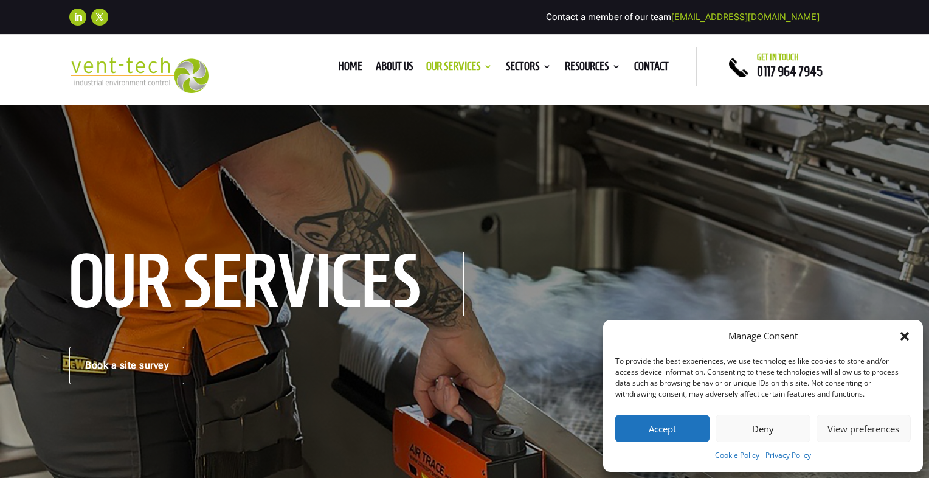 The height and width of the screenshot is (478, 929). I want to click on a: Follow on X, so click(100, 17).